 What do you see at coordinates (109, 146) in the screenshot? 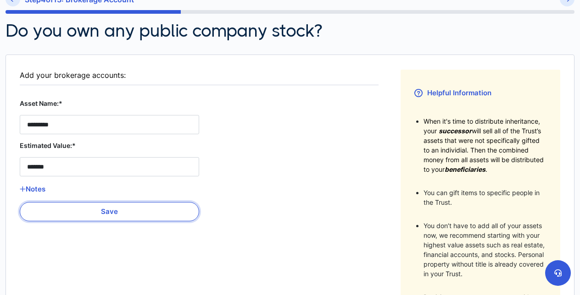
I see `label: Estimated Value:*` at bounding box center [109, 146].